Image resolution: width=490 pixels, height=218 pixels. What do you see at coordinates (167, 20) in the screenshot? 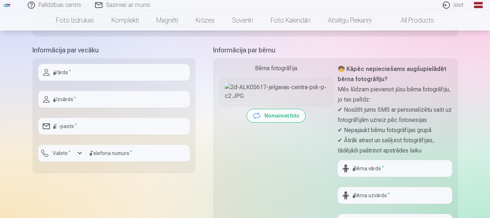
I see `a: Magnēti` at bounding box center [167, 20].